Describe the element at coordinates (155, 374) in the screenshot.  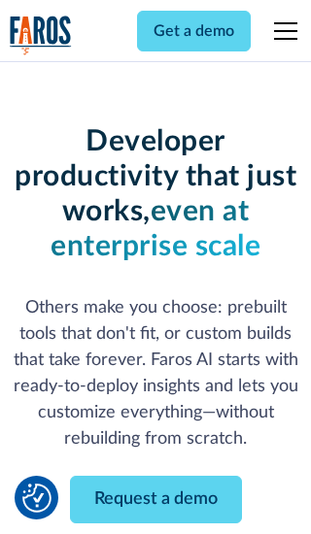
I see `p: Others make you choose: prebuilt tools that don't fit, or custom builds that take forever. Faros ...` at that location.